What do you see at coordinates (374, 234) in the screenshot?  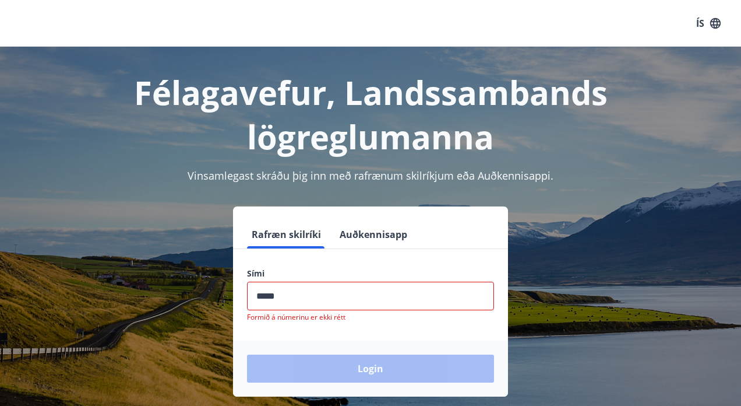 I see `button: Auðkennisapp` at bounding box center [374, 234].